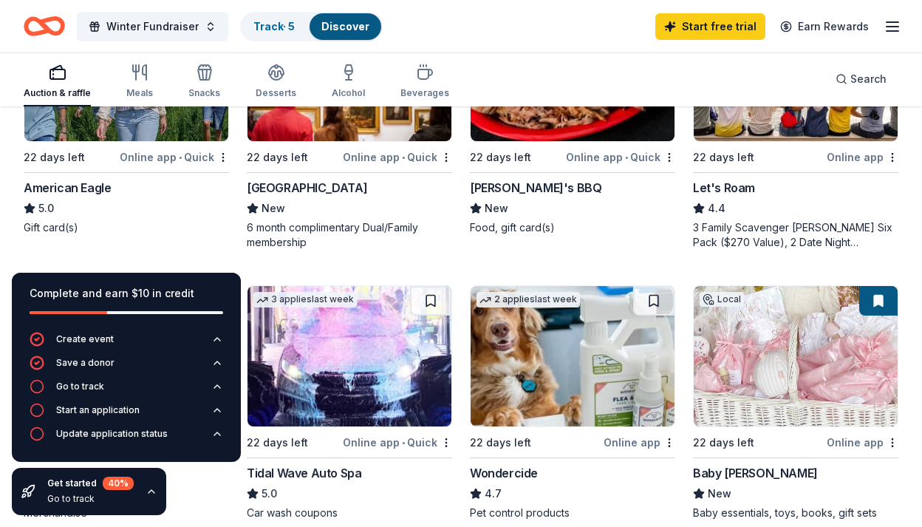 Image resolution: width=922 pixels, height=527 pixels. Describe the element at coordinates (528, 299) in the screenshot. I see `div: 2 applies last week` at that location.